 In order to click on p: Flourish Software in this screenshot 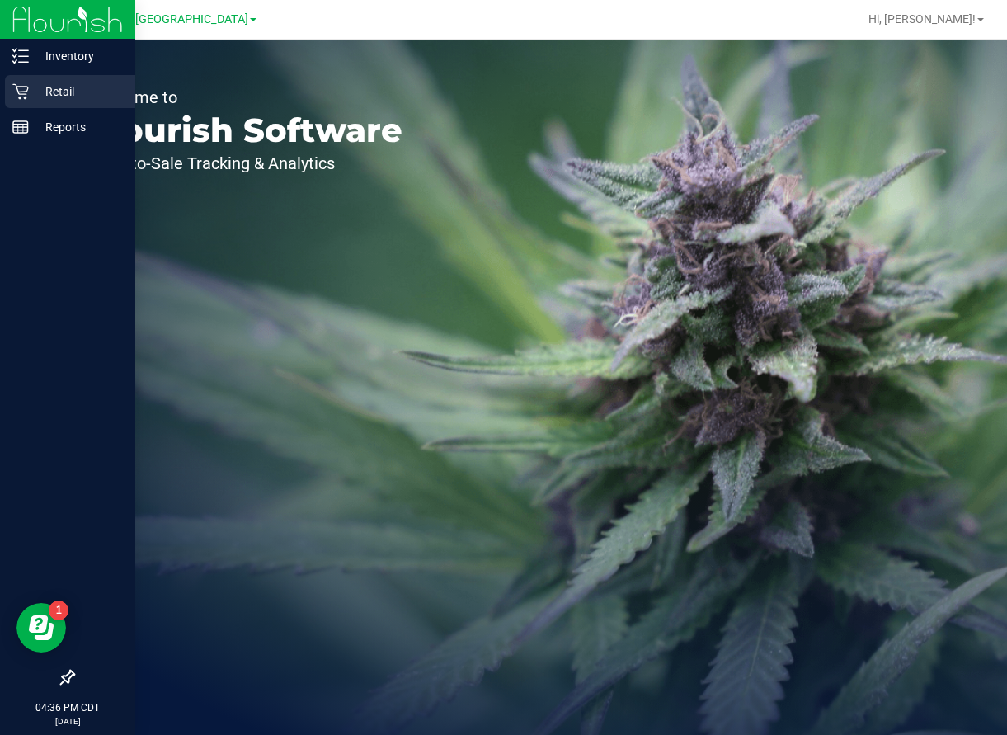, I will do `click(246, 130)`.